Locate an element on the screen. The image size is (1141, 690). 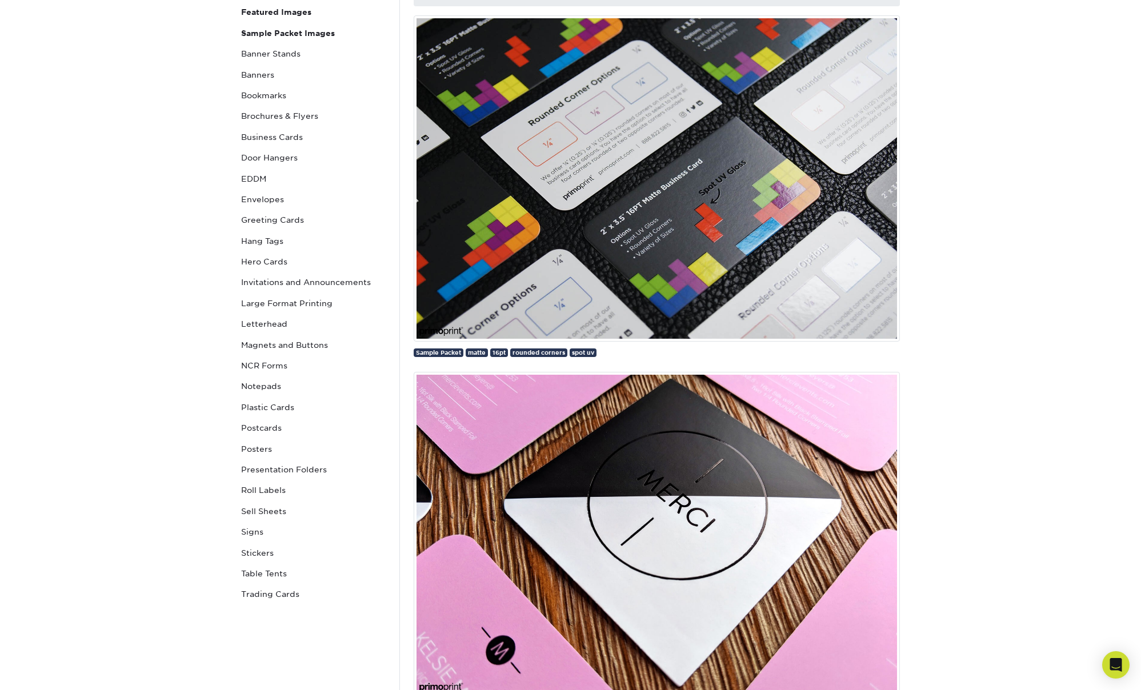
a: Invitations and Announcements is located at coordinates (314, 282).